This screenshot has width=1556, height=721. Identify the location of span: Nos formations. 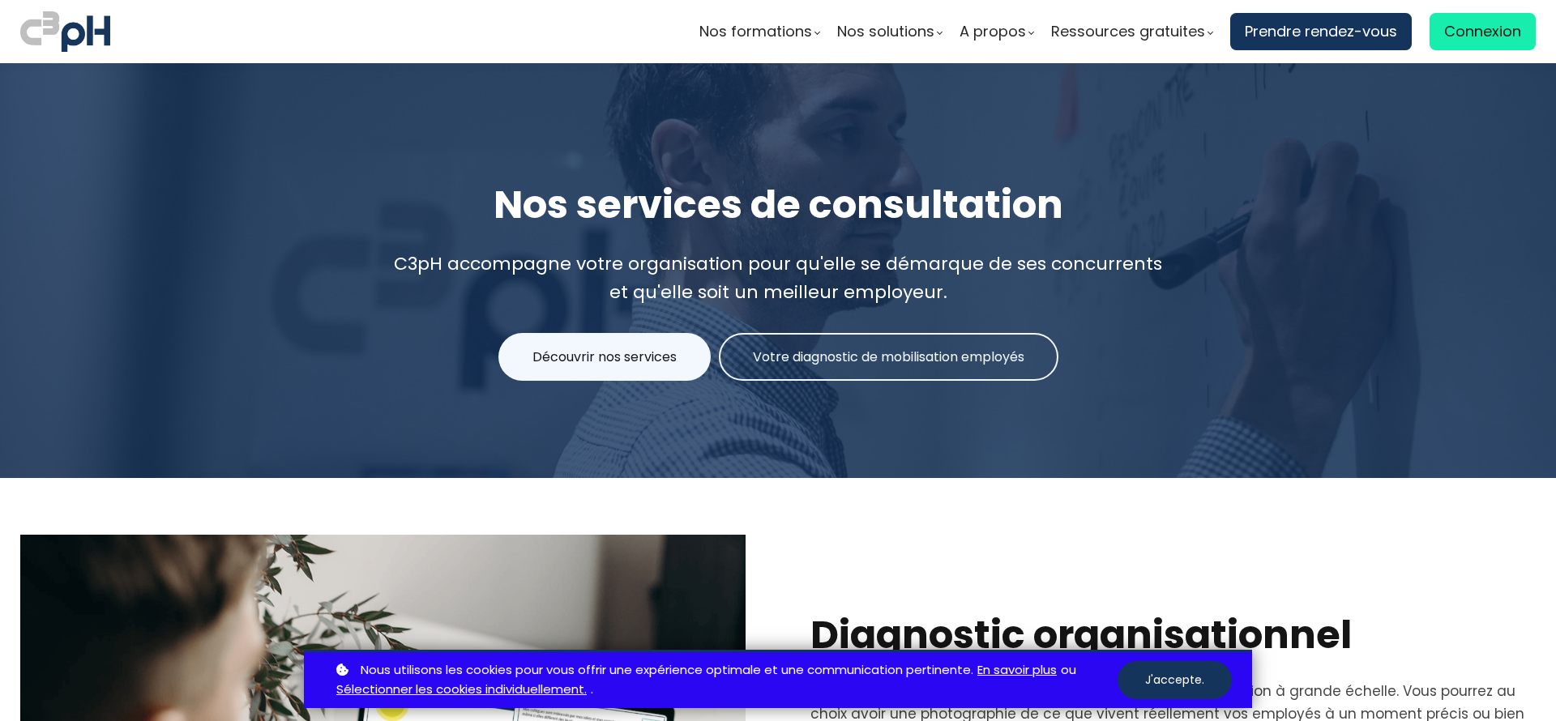
(755, 32).